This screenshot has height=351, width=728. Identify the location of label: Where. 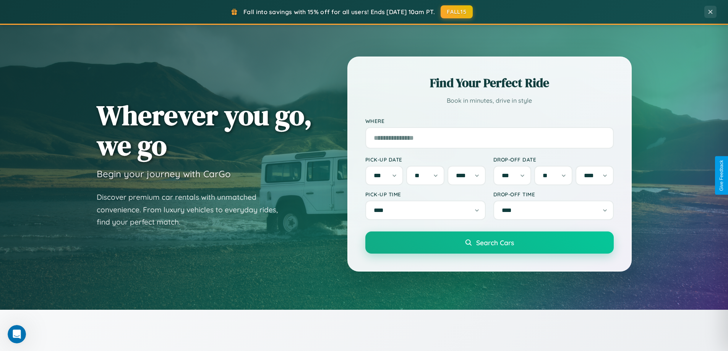
(489, 121).